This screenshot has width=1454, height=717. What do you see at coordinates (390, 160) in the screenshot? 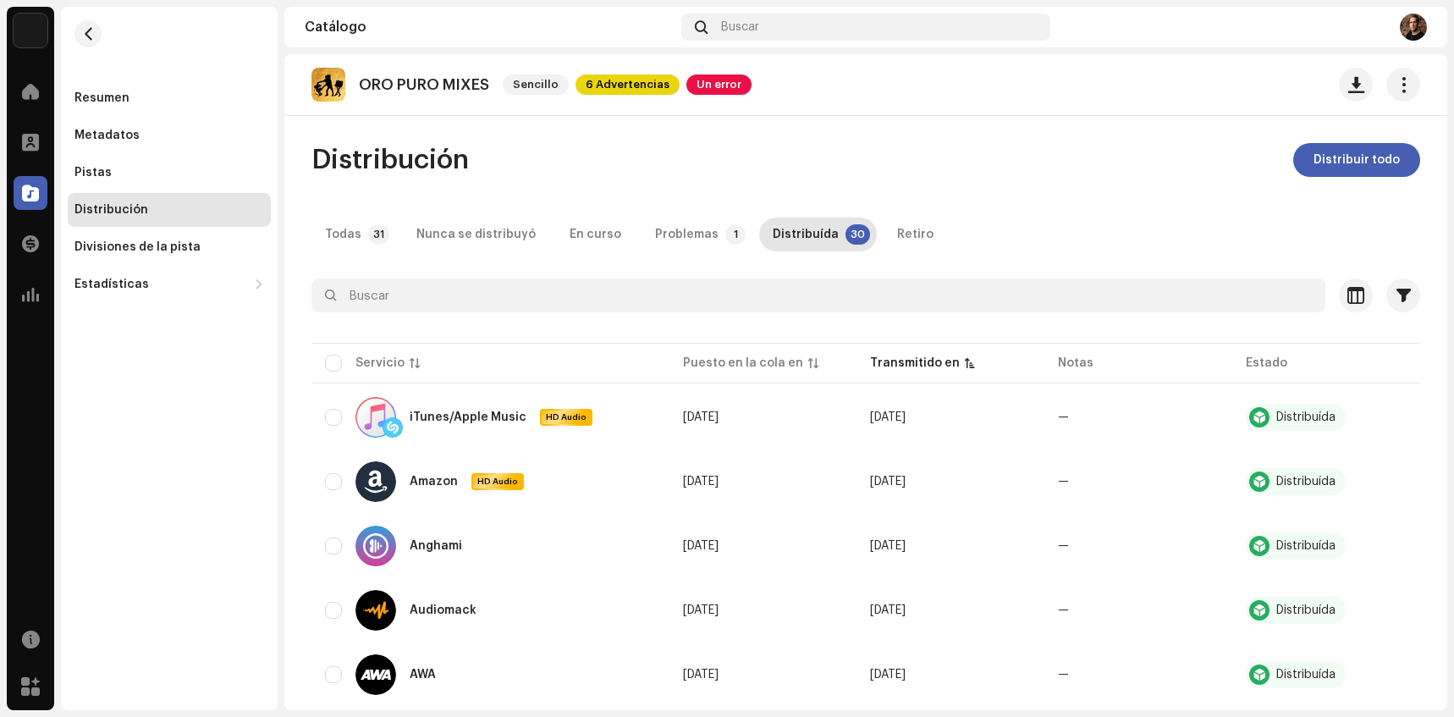
I see `span: Distribución` at bounding box center [390, 160].